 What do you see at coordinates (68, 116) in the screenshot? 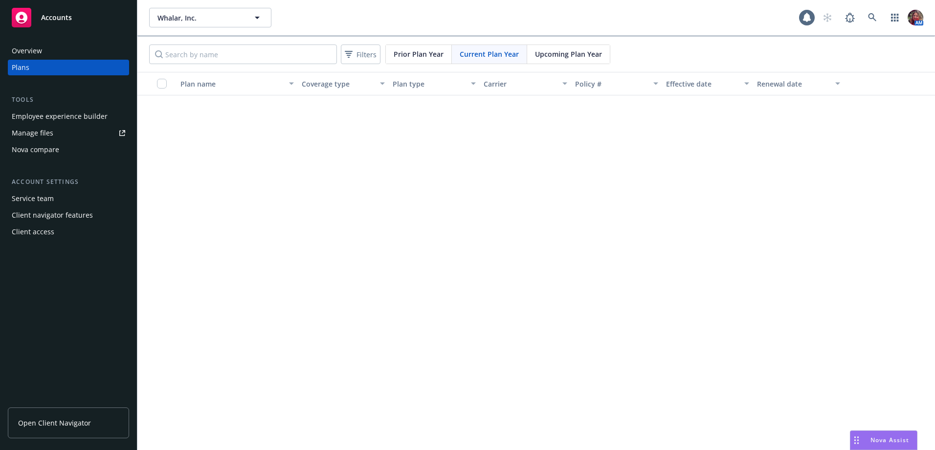
I see `a: Employee experience builder` at bounding box center [68, 116].